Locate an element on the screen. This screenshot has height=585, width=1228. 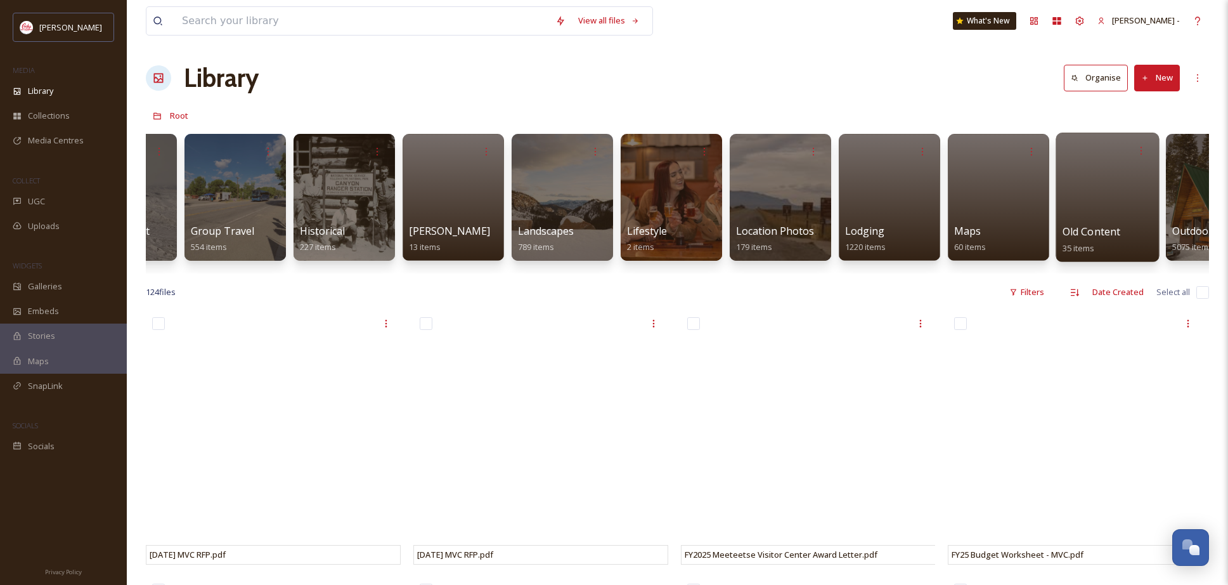
span: Landscapes is located at coordinates (546, 231).